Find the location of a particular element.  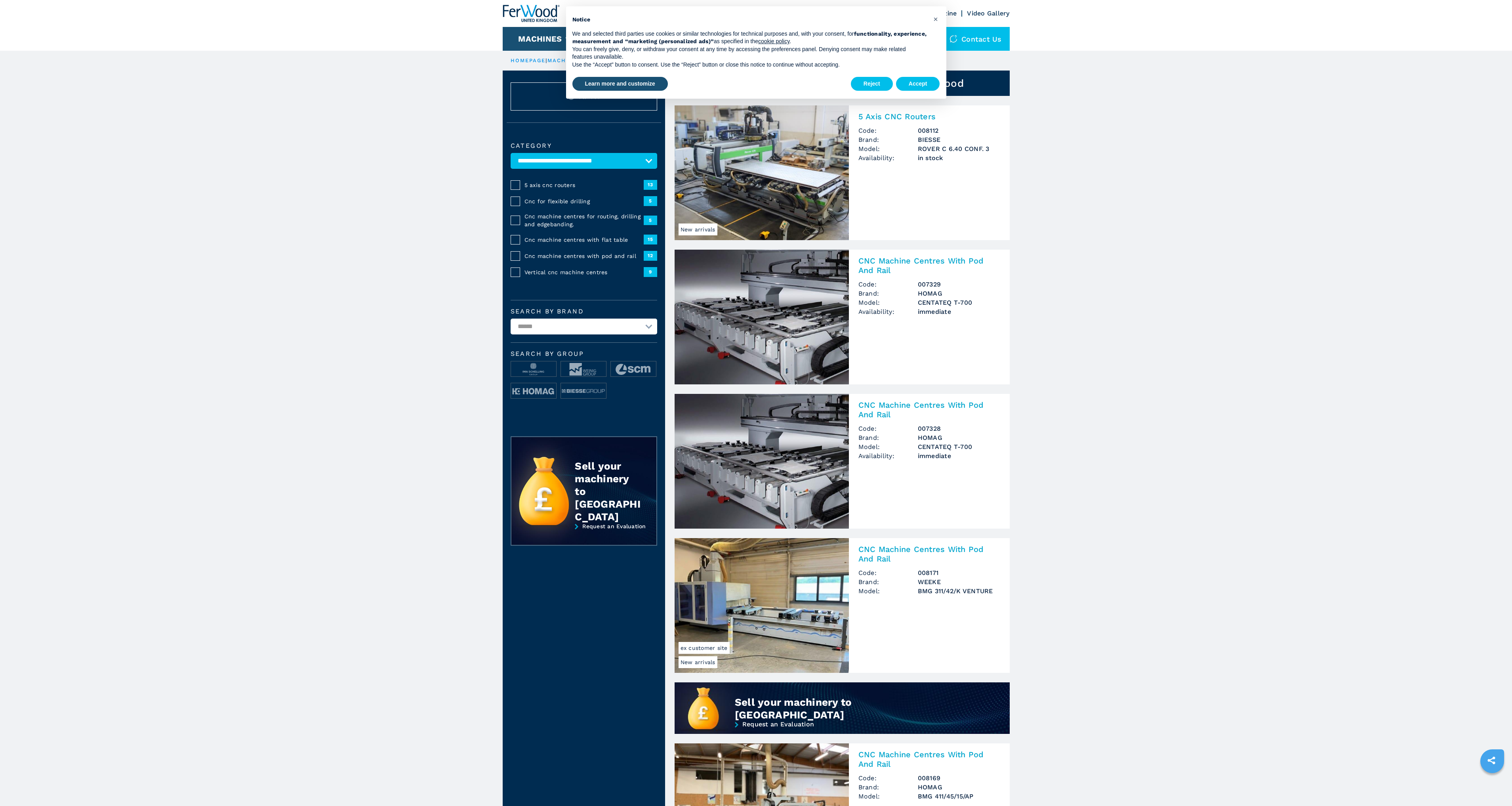

span: ex customer site is located at coordinates (704, 648).